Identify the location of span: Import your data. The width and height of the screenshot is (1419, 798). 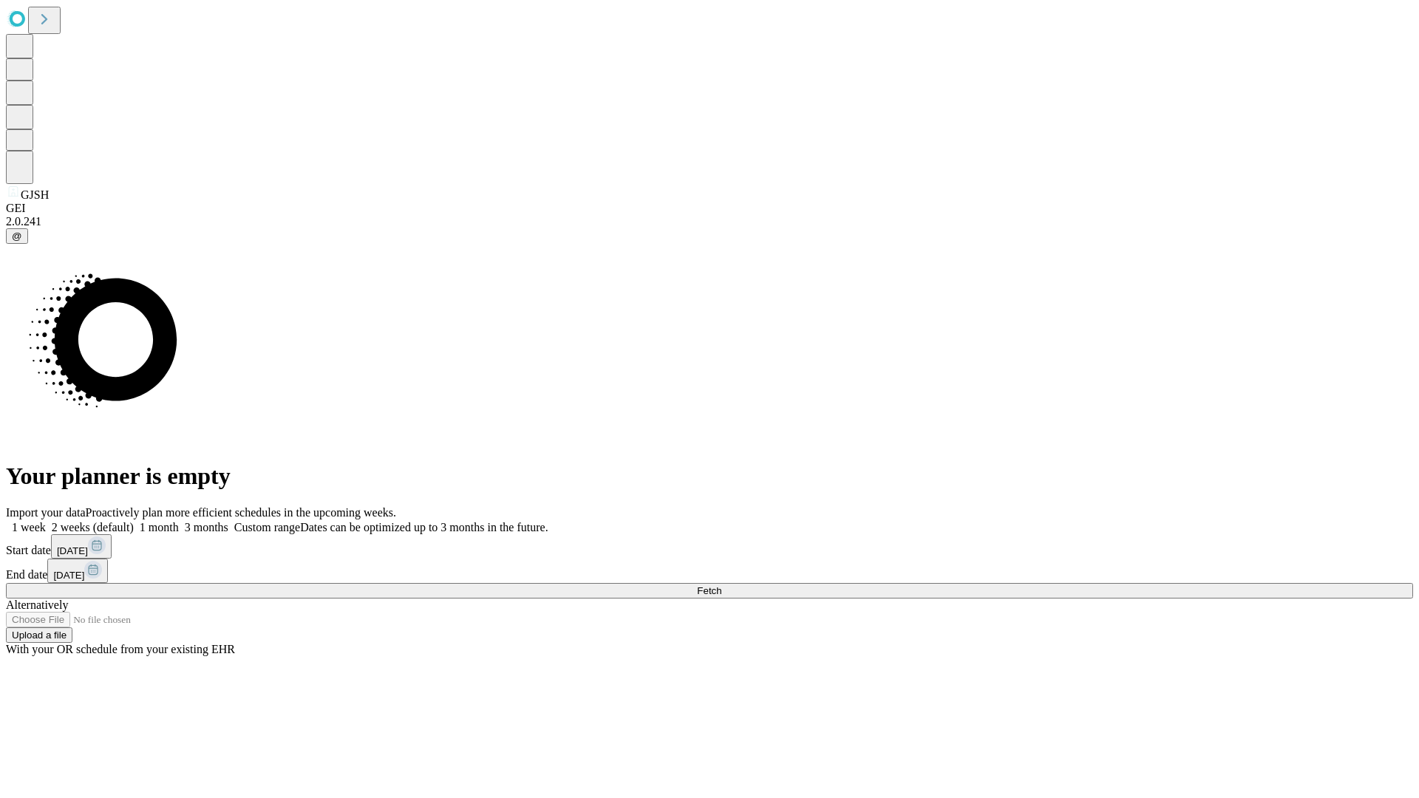
(46, 512).